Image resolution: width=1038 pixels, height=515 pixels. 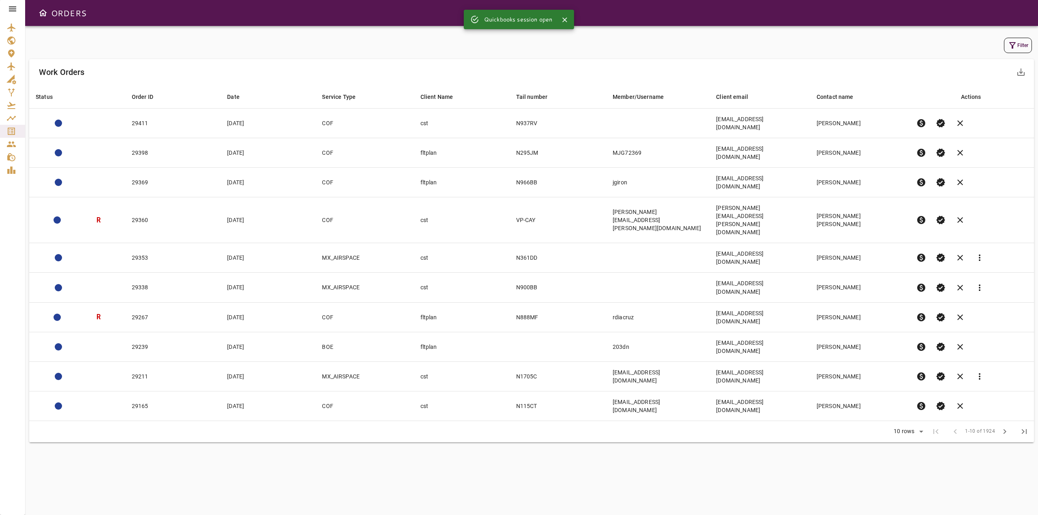 What do you see at coordinates (173, 258) in the screenshot?
I see `td: 29353` at bounding box center [173, 258].